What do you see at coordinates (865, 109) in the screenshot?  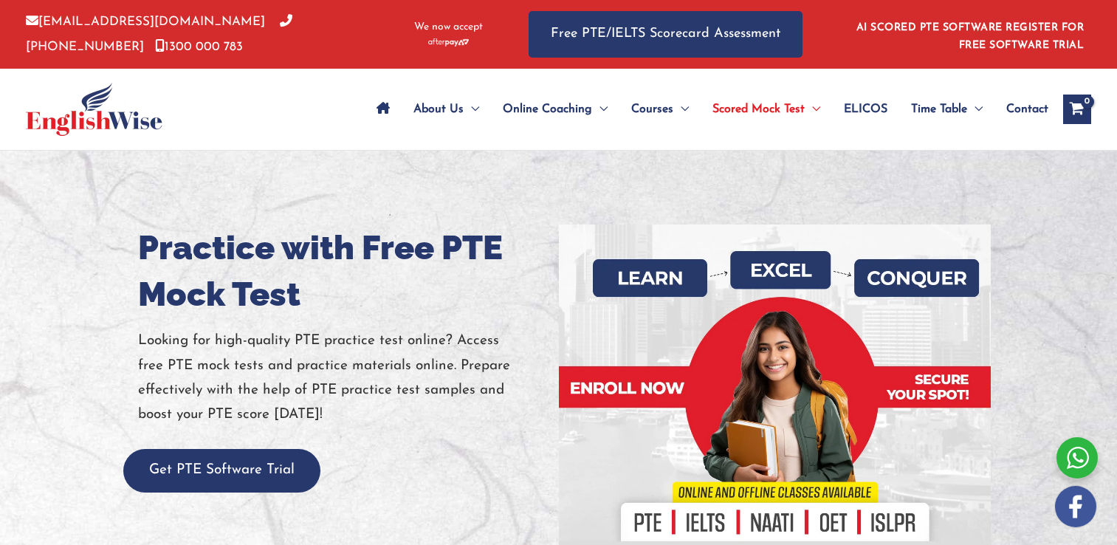 I see `a: ELICOS` at bounding box center [865, 109].